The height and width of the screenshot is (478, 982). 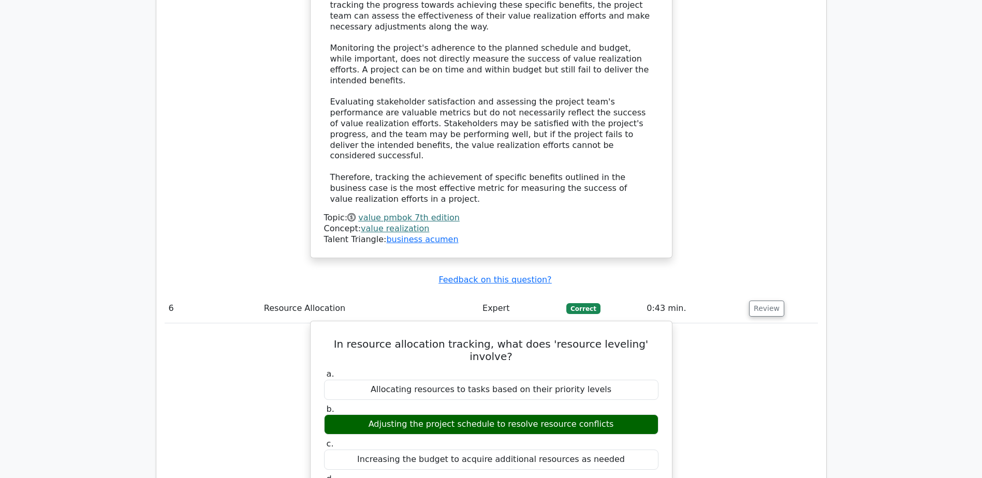 What do you see at coordinates (491, 229) in the screenshot?
I see `div: Talent Triangle:` at bounding box center [491, 229].